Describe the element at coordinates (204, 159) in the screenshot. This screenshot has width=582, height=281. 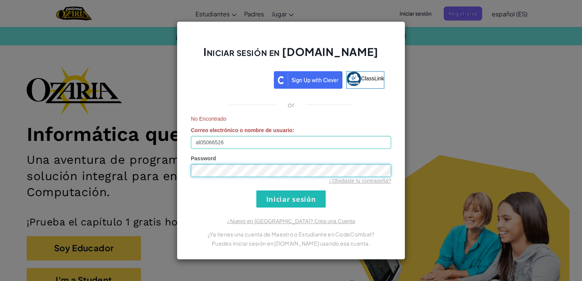
I see `span: Password` at that location.